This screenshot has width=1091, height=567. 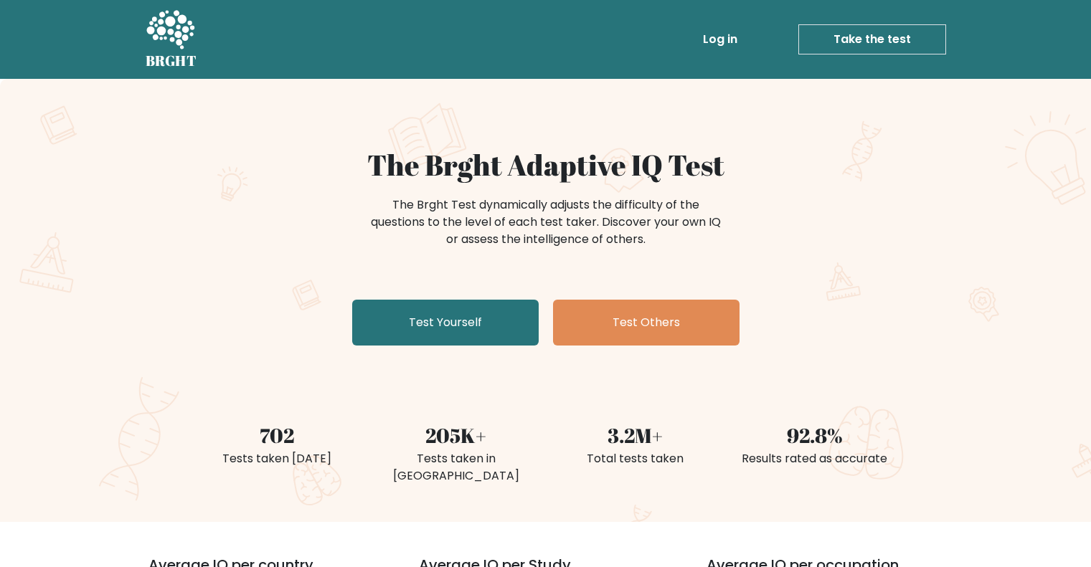 What do you see at coordinates (872, 39) in the screenshot?
I see `a: Take the test` at bounding box center [872, 39].